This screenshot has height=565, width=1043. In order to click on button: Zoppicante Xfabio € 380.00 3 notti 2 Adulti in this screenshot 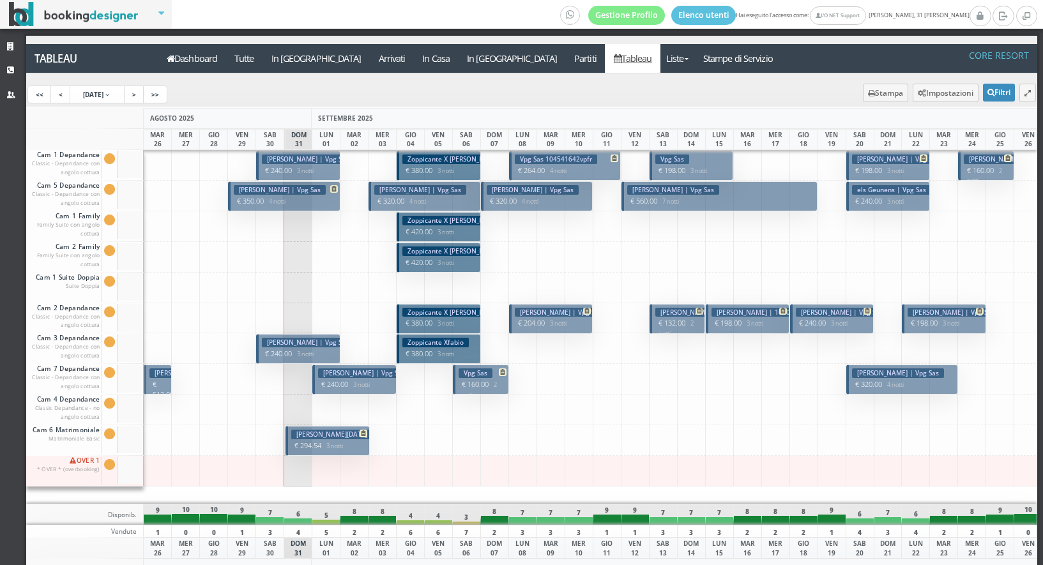, I will do `click(439, 349)`.